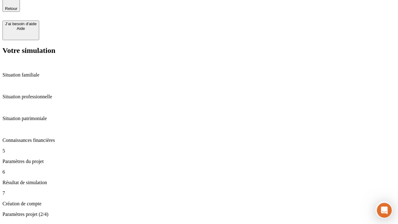 The height and width of the screenshot is (224, 398). What do you see at coordinates (199, 193) in the screenshot?
I see `p: 7` at bounding box center [199, 193].